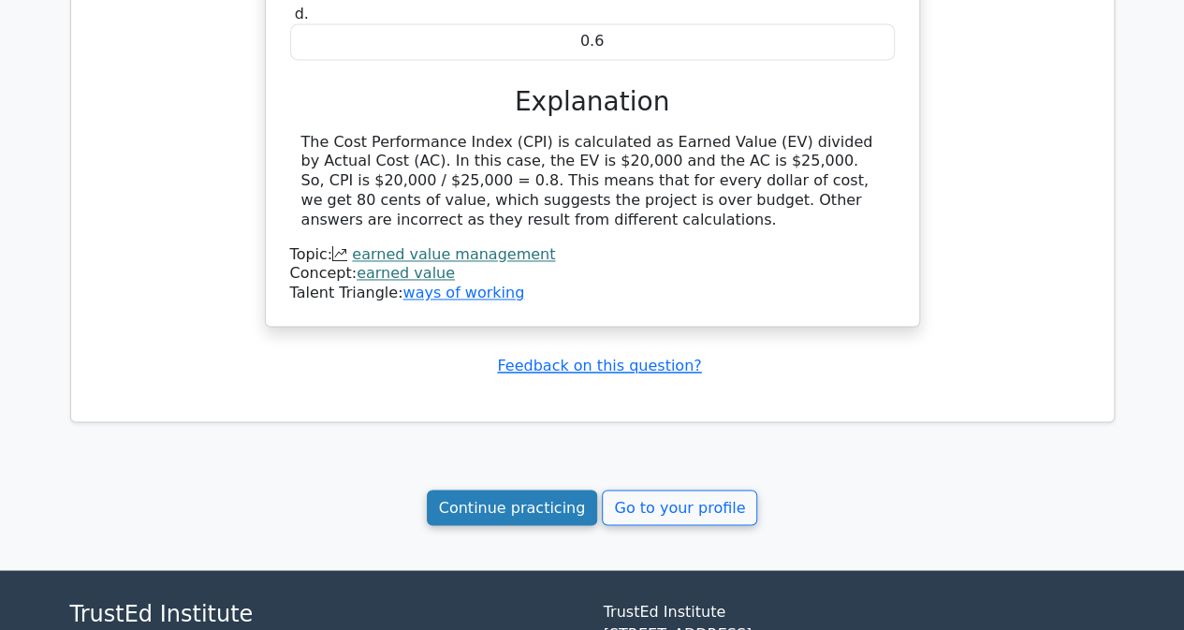 The width and height of the screenshot is (1184, 630). What do you see at coordinates (599, 365) in the screenshot?
I see `a: Feedback on this question?` at bounding box center [599, 365].